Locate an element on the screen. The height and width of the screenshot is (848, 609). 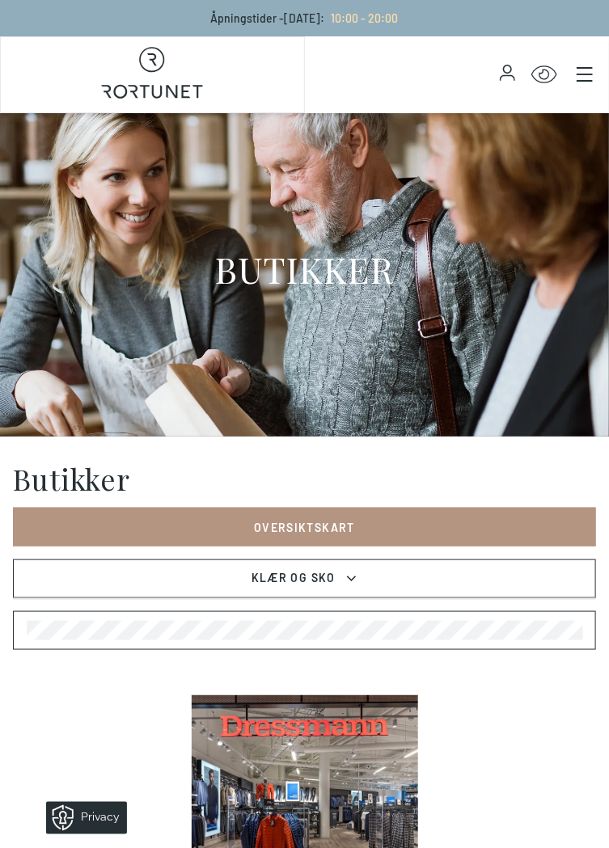
button: Klær og sko is located at coordinates (304, 579).